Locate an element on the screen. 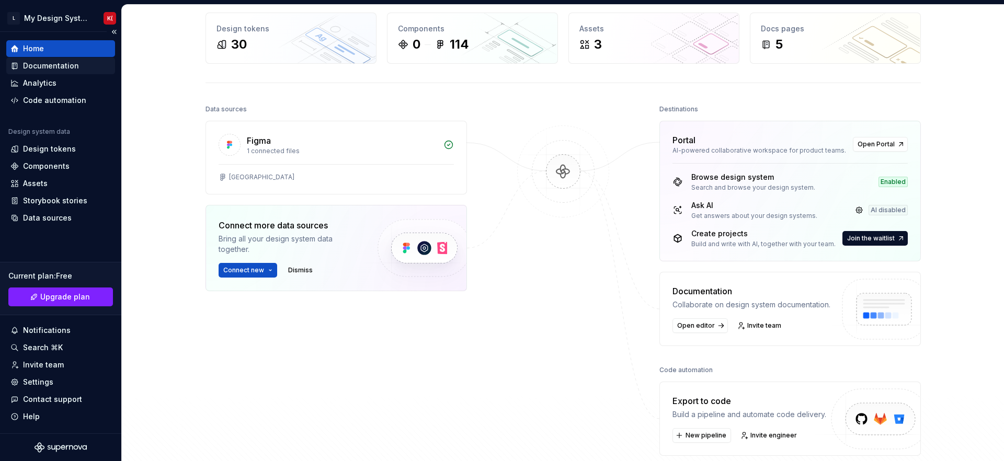 The image size is (1004, 461). button: Search ⌘K is located at coordinates (61, 348).